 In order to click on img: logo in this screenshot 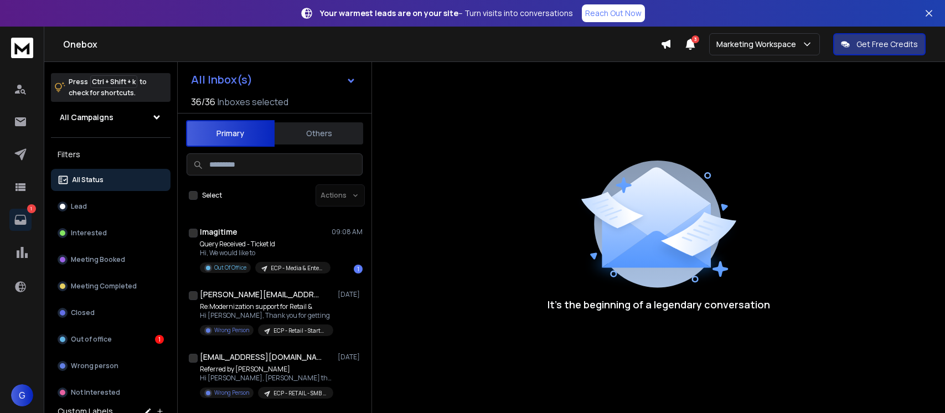, I will do `click(22, 48)`.